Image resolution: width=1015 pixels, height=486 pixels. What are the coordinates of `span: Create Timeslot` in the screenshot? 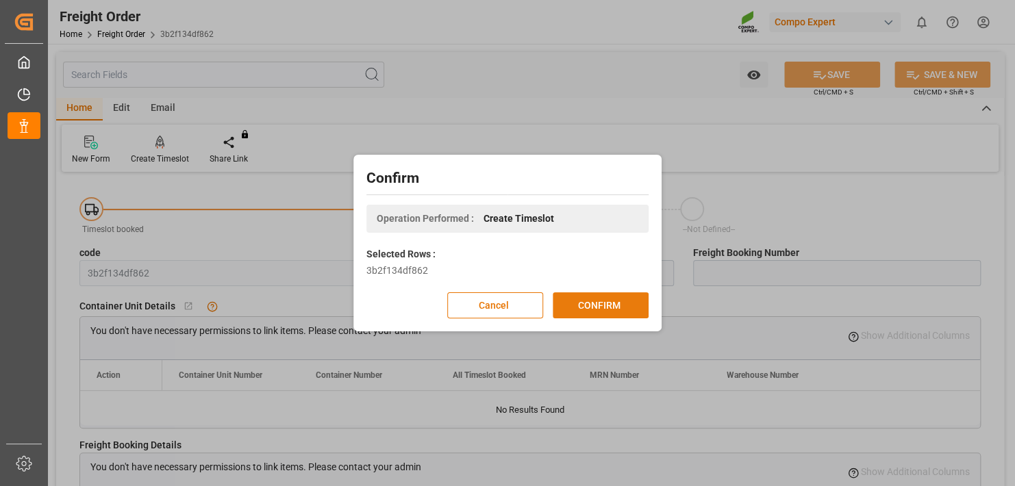 It's located at (519, 219).